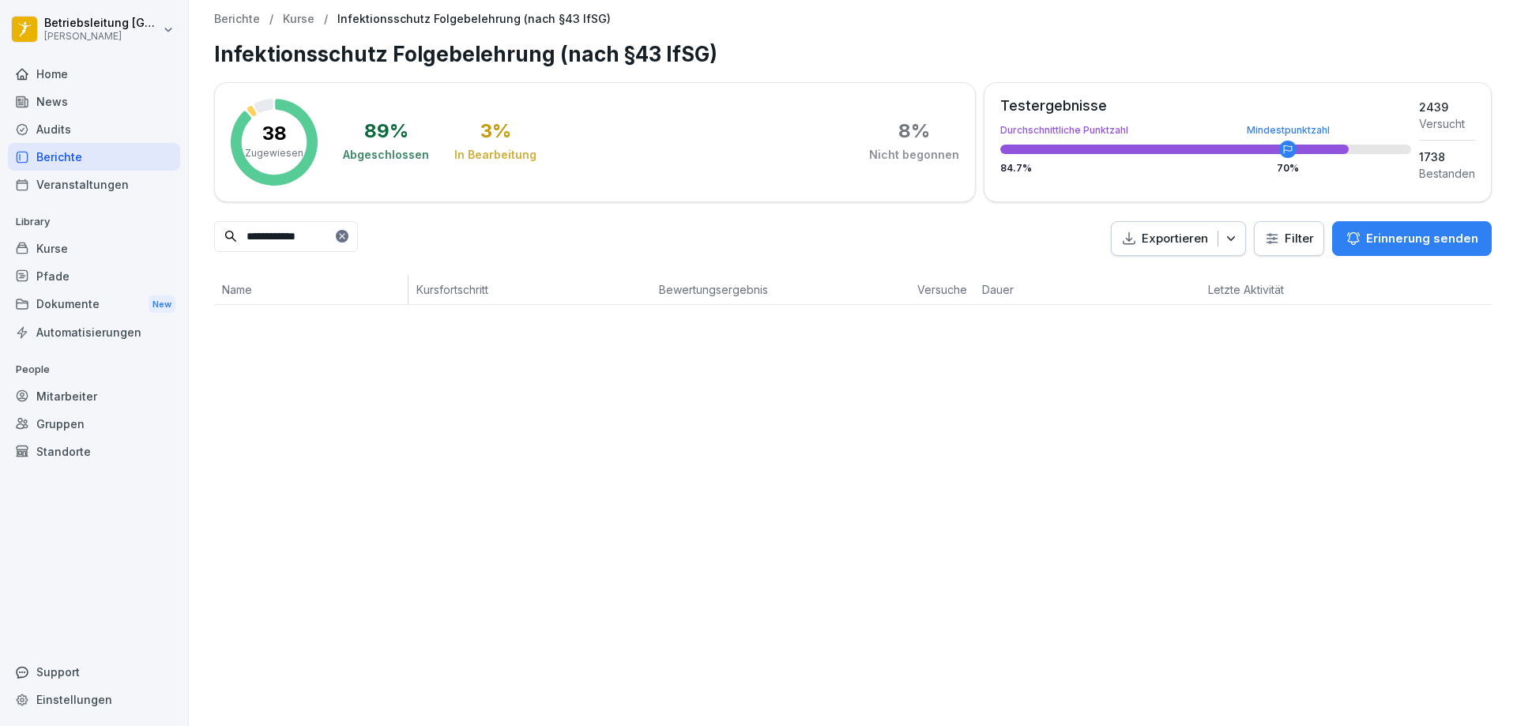 The height and width of the screenshot is (726, 1517). I want to click on div: 2439, so click(1447, 107).